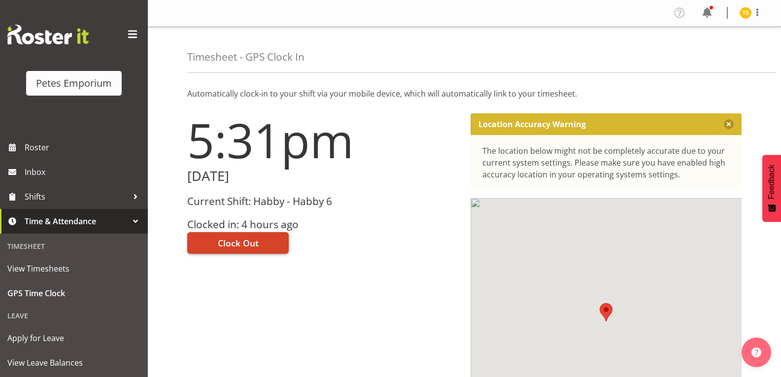 This screenshot has width=781, height=377. What do you see at coordinates (74, 363) in the screenshot?
I see `a: View Leave Balances` at bounding box center [74, 363].